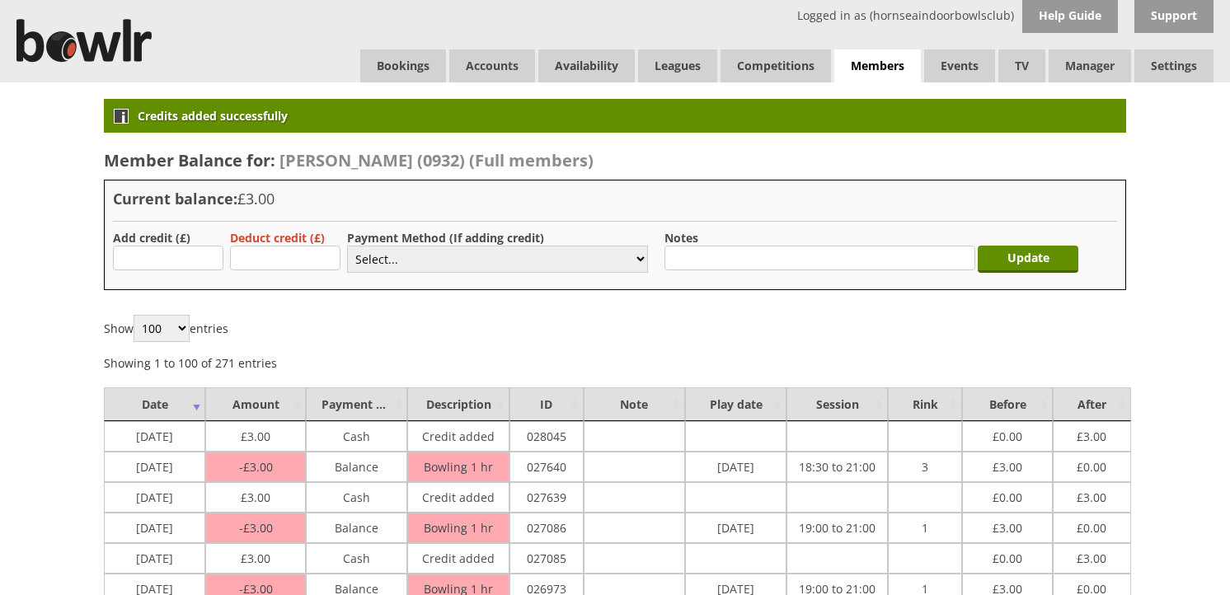  I want to click on td: Play date : activate to sort column ascending, so click(735, 404).